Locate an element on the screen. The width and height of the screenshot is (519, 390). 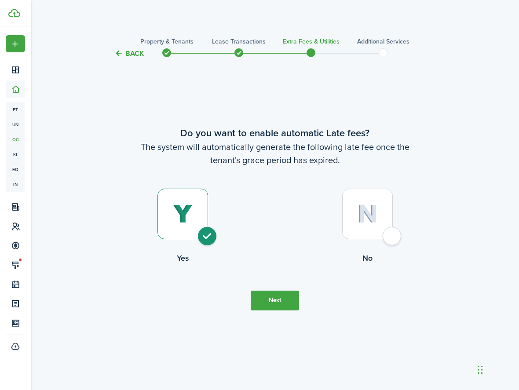
button: Next is located at coordinates (275, 300).